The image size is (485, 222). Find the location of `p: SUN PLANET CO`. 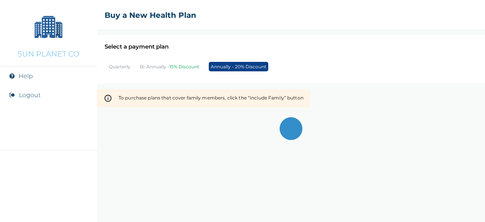

p: SUN PLANET CO is located at coordinates (49, 54).